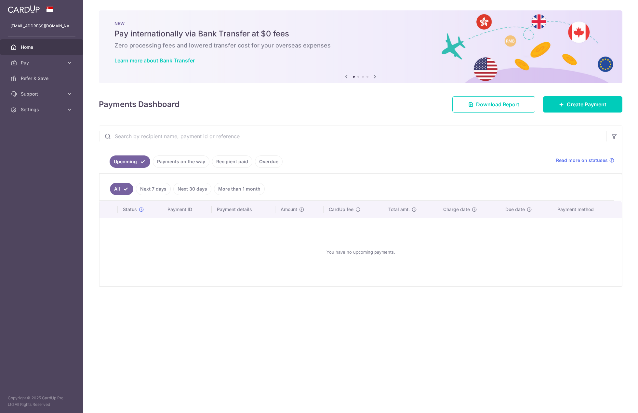 The height and width of the screenshot is (413, 638). Describe the element at coordinates (130, 210) in the screenshot. I see `span: Status` at that location.